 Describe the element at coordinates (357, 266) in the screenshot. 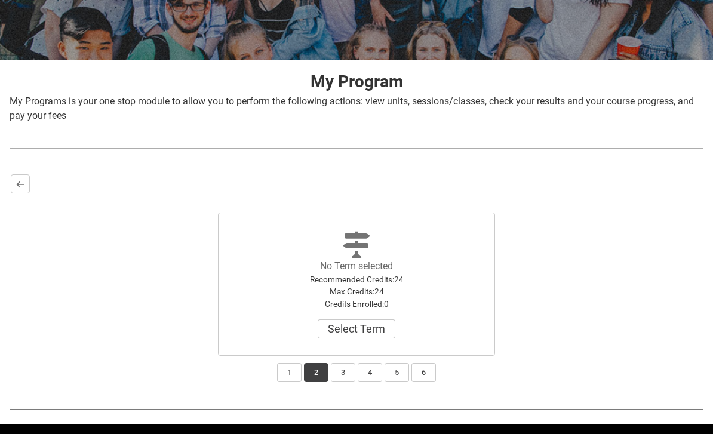

I see `label: No Term selected` at that location.